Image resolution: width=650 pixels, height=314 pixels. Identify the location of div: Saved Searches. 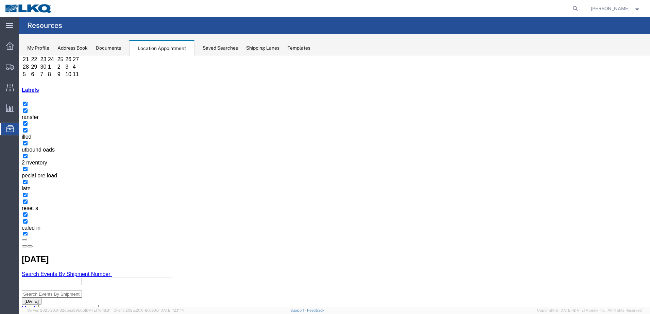
(220, 48).